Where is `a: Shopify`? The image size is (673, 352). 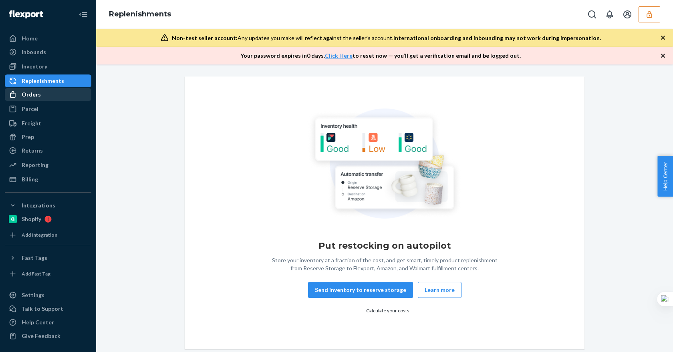 a: Shopify is located at coordinates (48, 219).